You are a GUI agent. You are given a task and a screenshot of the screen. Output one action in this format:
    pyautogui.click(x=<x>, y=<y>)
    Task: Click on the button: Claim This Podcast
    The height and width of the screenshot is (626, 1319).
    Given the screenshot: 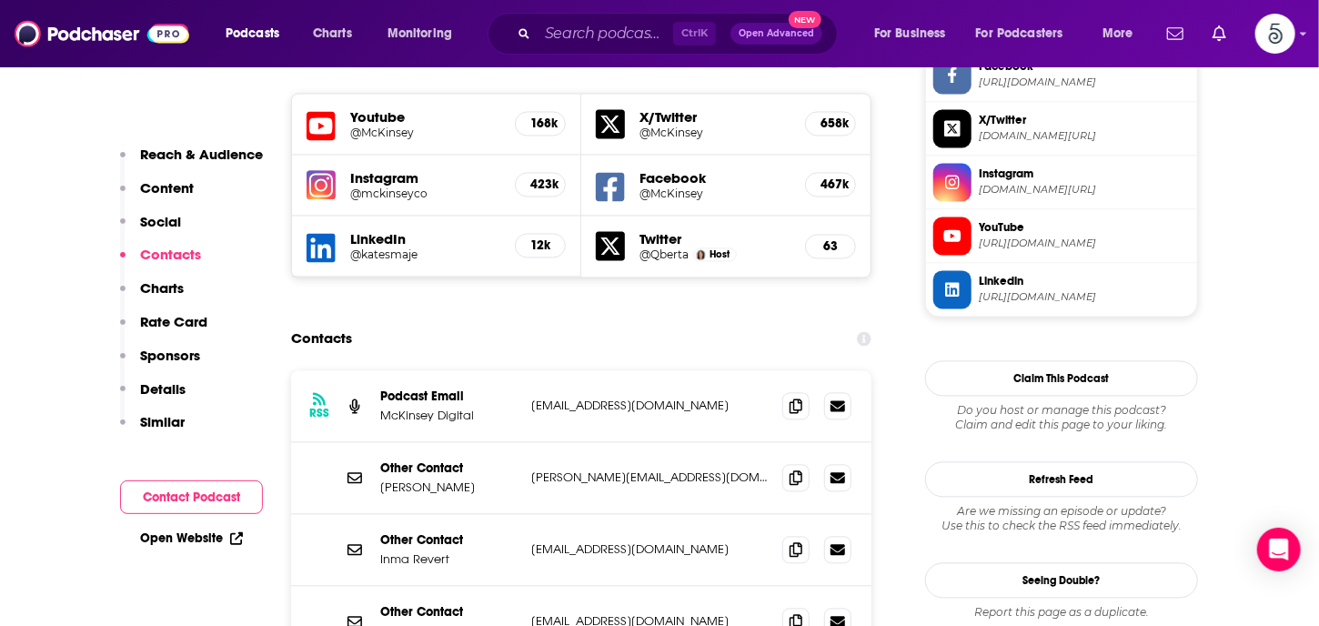 What is the action you would take?
    pyautogui.click(x=1062, y=378)
    